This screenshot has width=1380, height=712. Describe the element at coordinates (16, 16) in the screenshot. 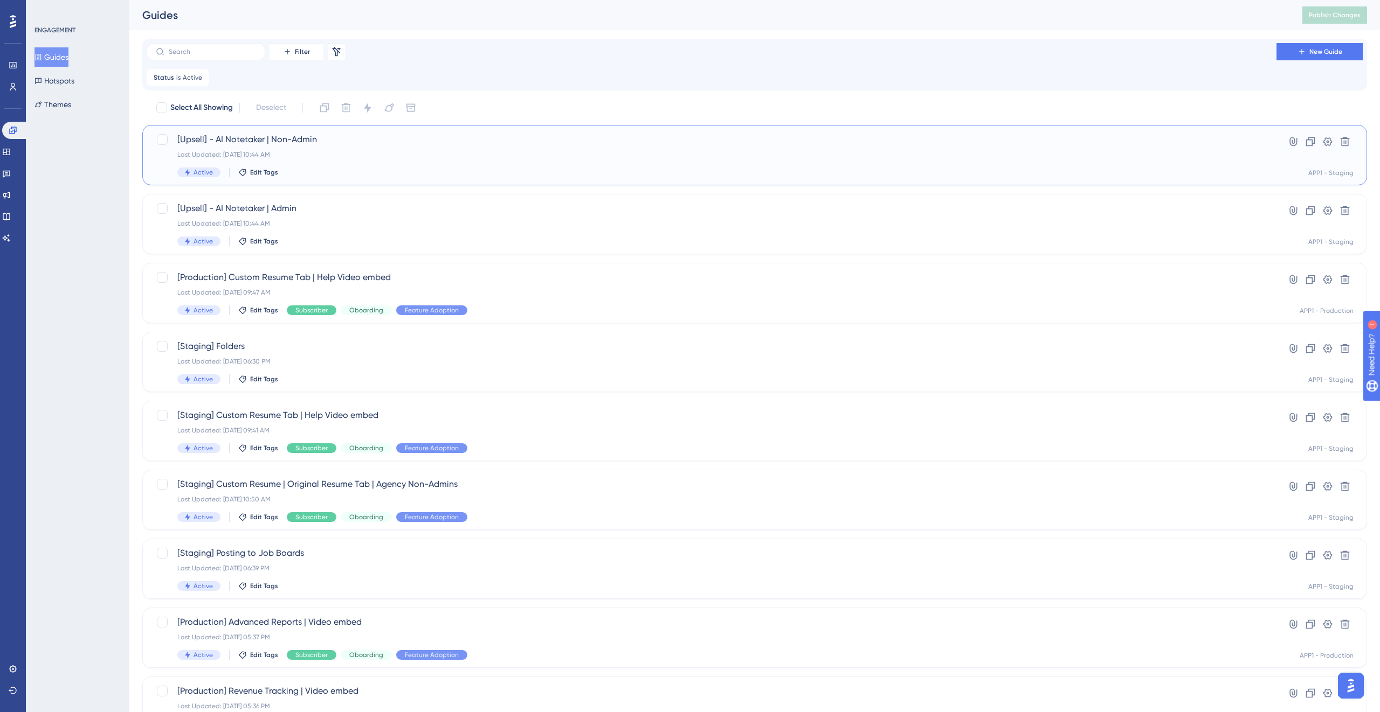

I see `img: launcher-image-alternative-text` at that location.